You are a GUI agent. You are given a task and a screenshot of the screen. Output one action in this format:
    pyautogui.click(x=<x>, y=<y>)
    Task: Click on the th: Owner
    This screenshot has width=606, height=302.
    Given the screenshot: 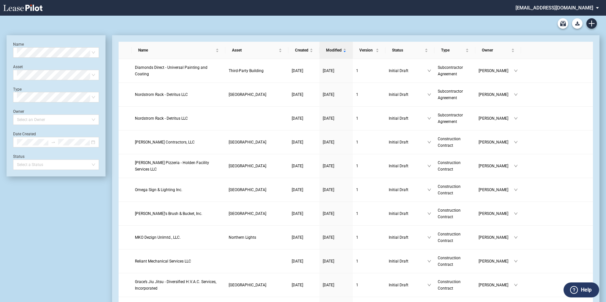 What is the action you would take?
    pyautogui.click(x=498, y=50)
    